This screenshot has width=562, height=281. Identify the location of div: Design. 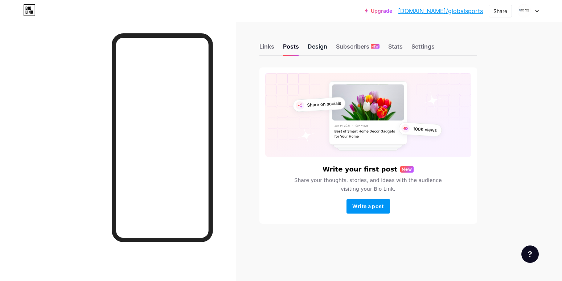
(318, 49).